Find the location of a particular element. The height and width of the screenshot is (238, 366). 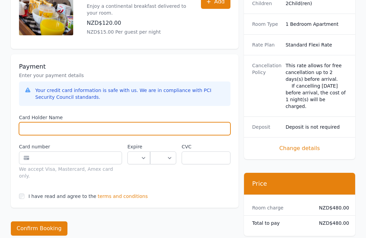

p: Enter your payment details is located at coordinates (125, 75).